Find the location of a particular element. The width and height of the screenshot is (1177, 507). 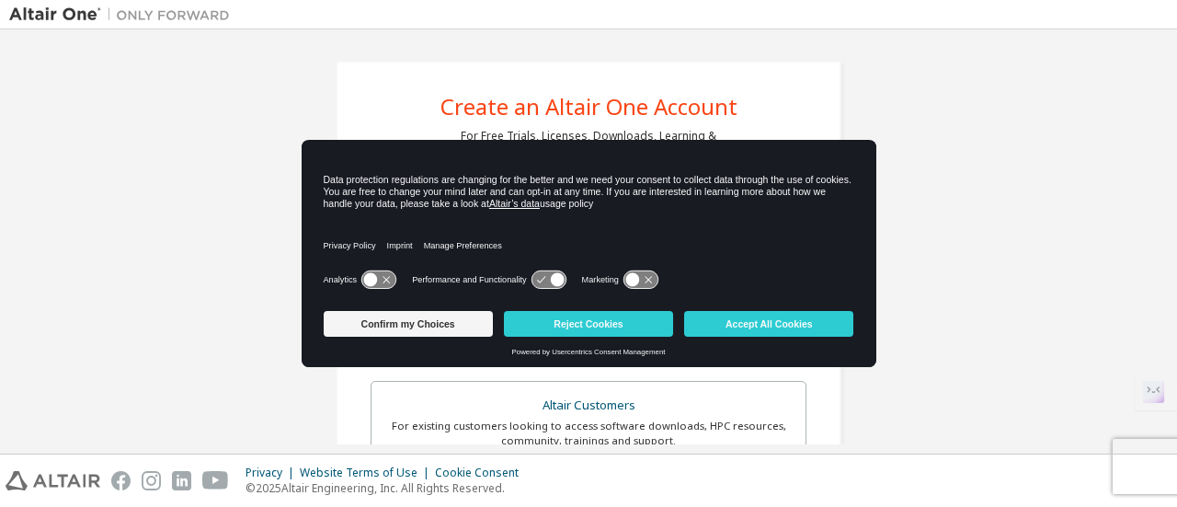

img: facebook.svg is located at coordinates (120, 480).